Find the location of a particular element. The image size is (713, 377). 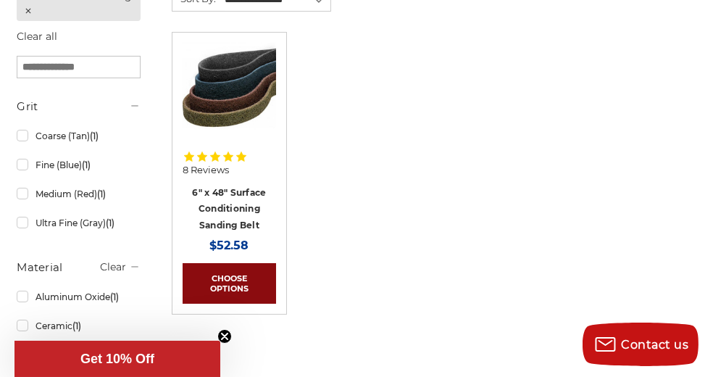

a: Ceramic is located at coordinates (78, 325).